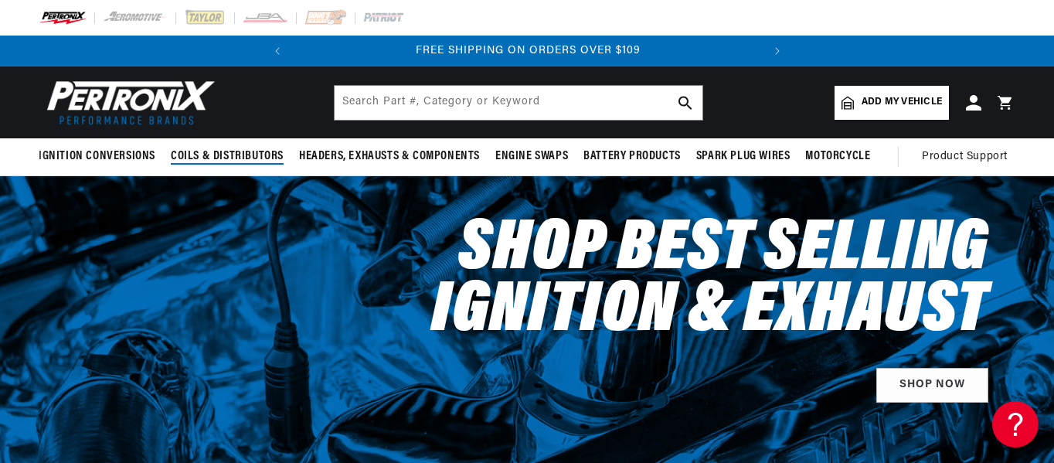 The width and height of the screenshot is (1054, 463). Describe the element at coordinates (227, 156) in the screenshot. I see `summary: Coils & Distributors` at that location.